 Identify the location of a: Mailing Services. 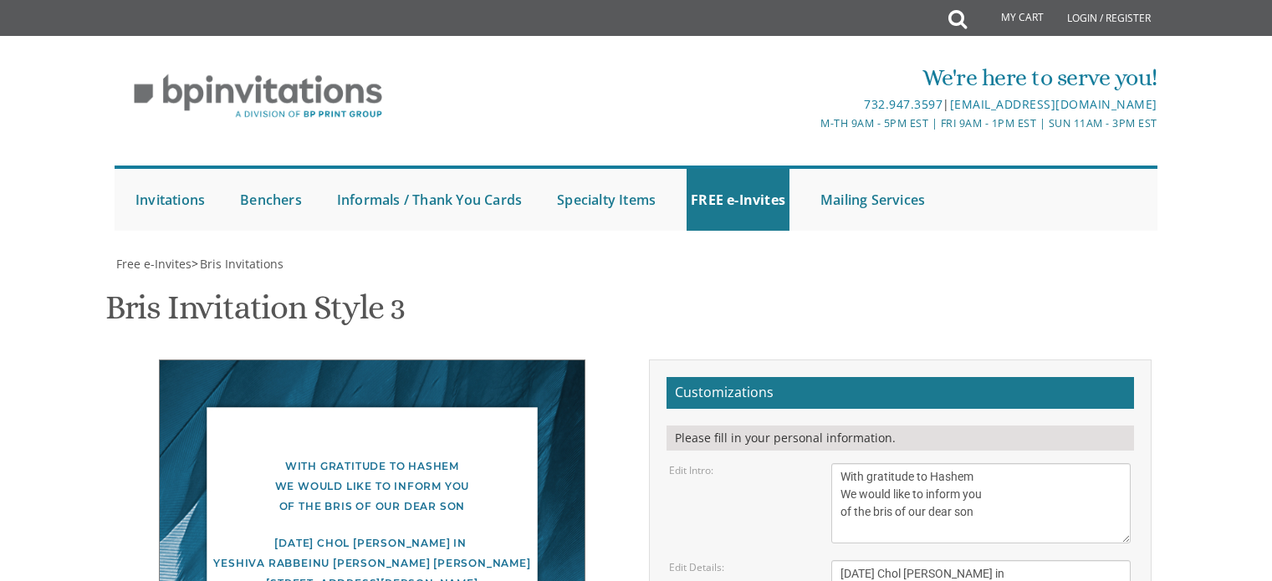
(872, 200).